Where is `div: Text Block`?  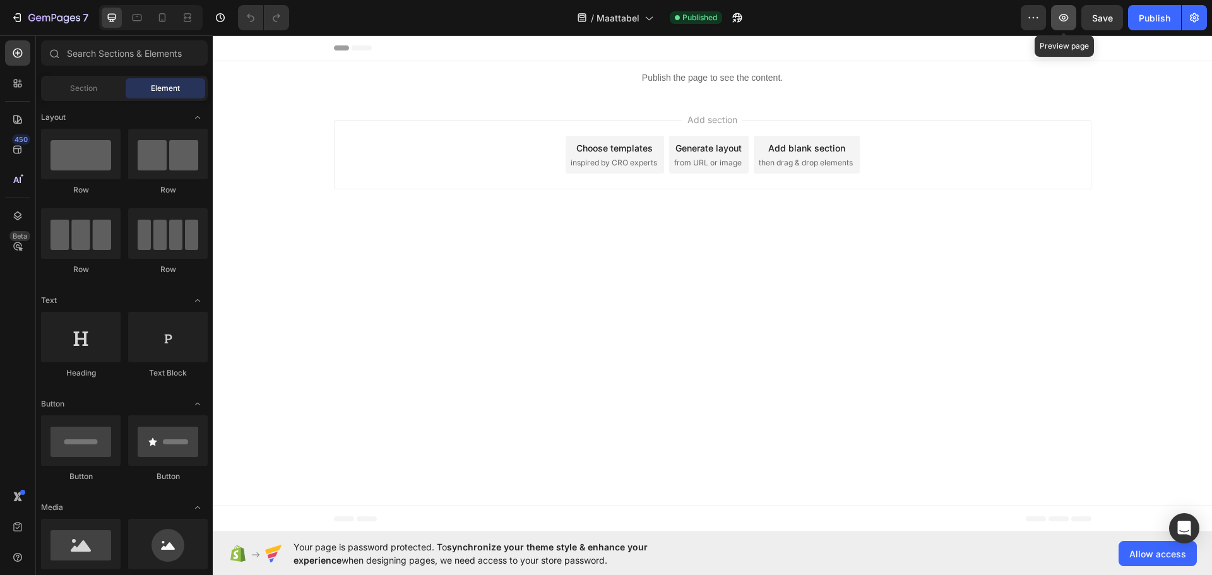
div: Text Block is located at coordinates (168, 373).